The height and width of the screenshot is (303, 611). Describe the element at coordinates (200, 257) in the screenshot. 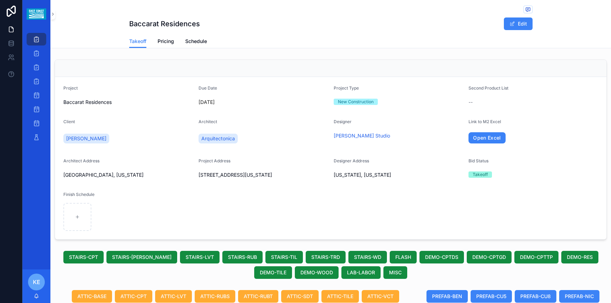

I see `button: STAIRS-LVT` at that location.